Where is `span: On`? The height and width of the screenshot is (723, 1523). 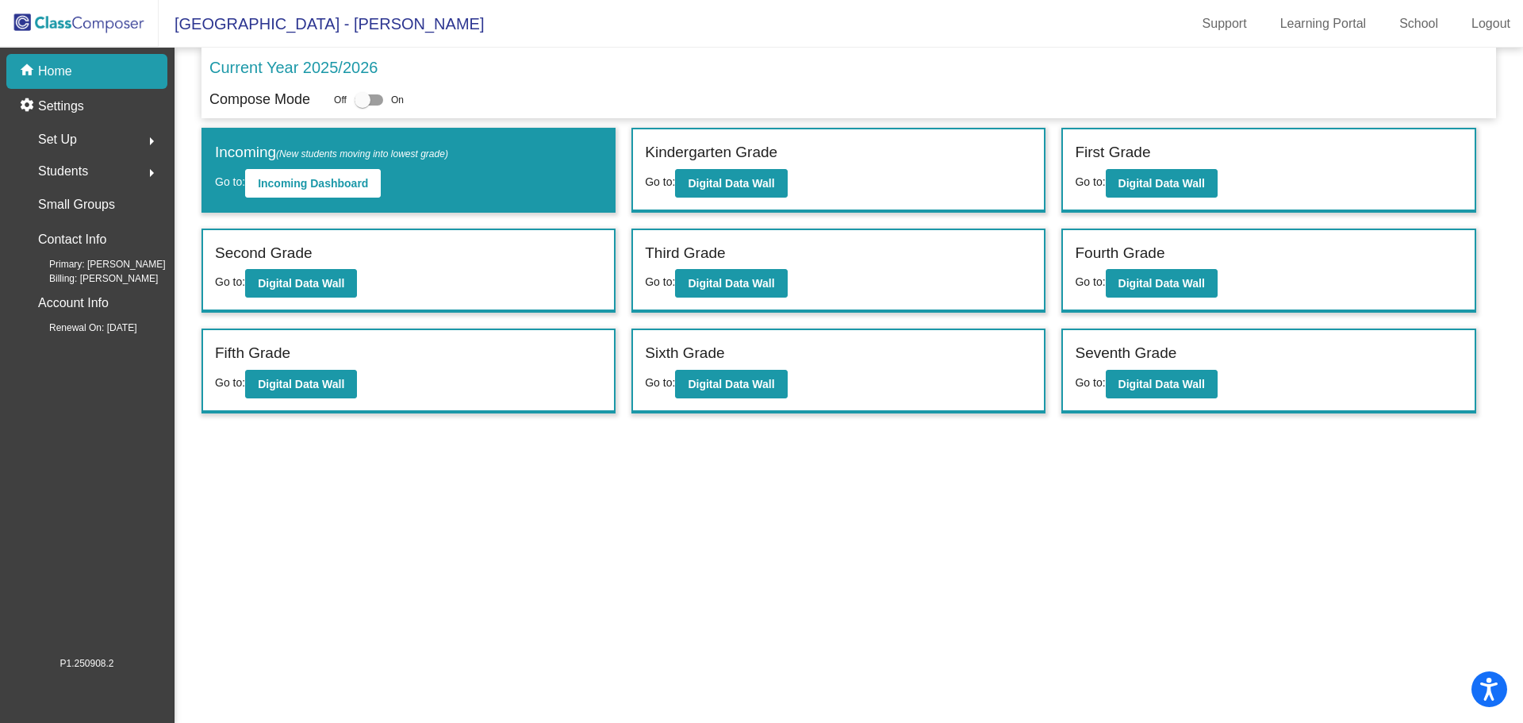 span: On is located at coordinates (397, 100).